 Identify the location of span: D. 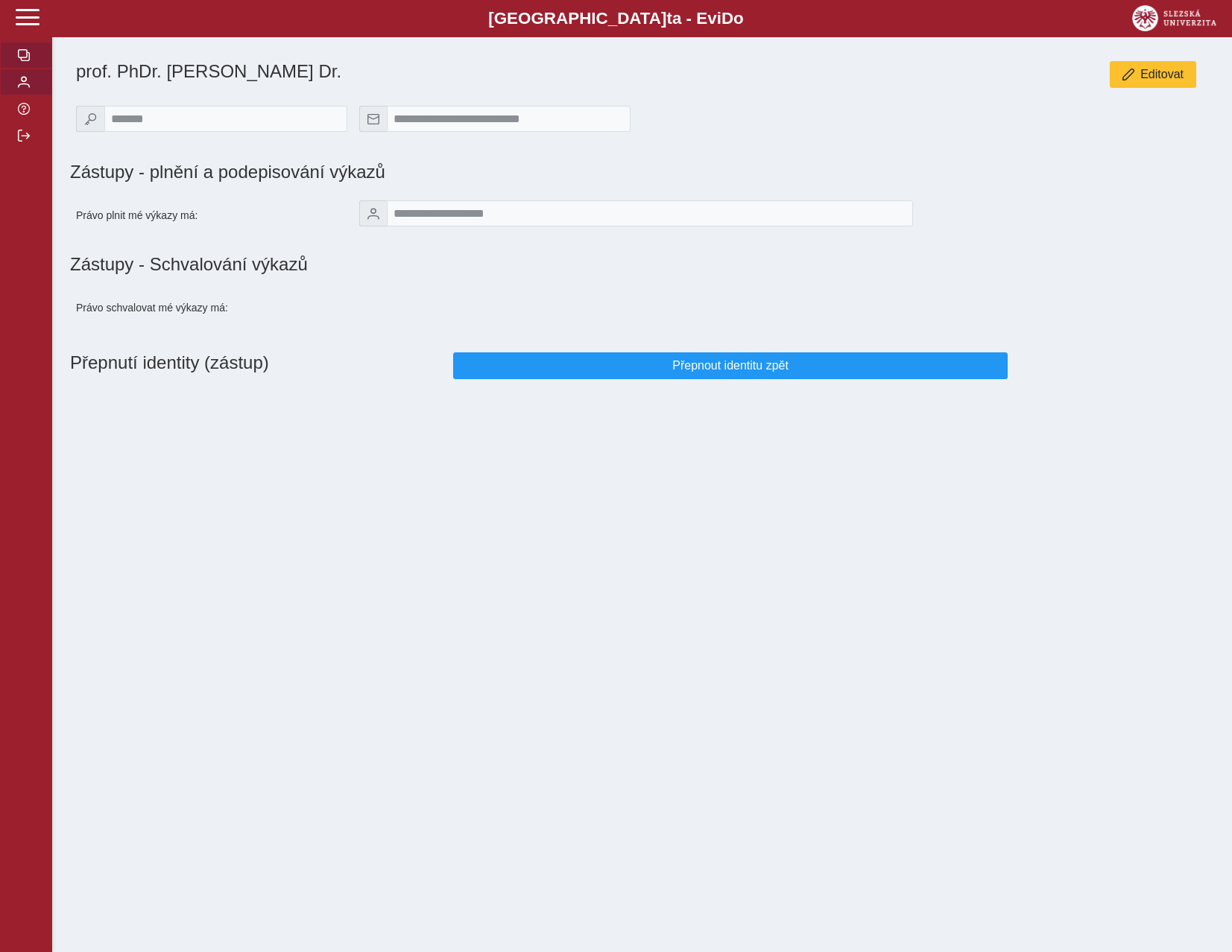
(727, 17).